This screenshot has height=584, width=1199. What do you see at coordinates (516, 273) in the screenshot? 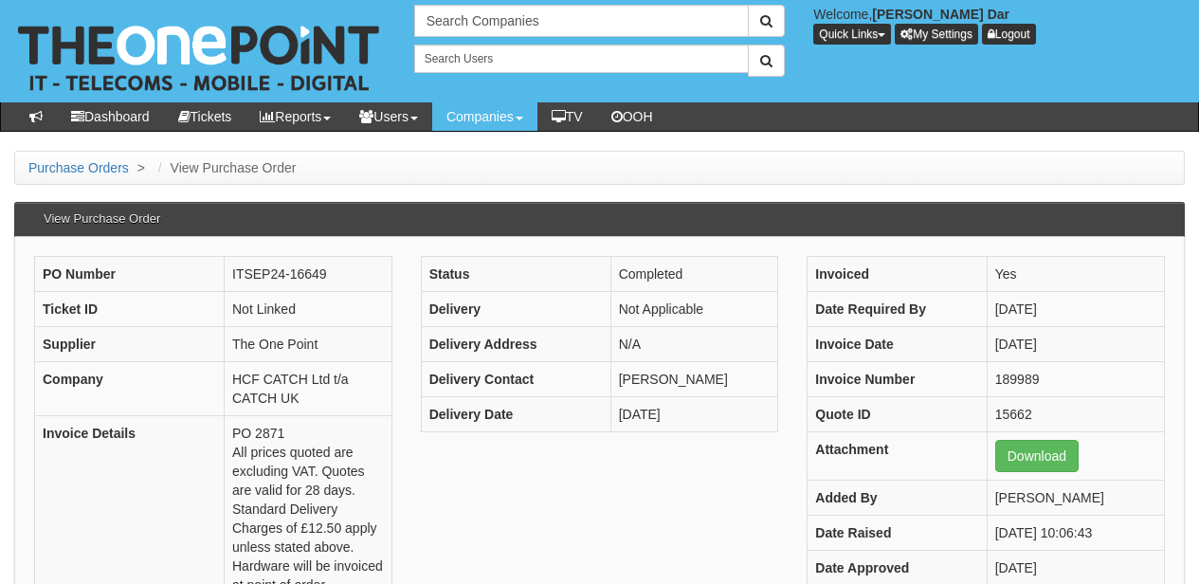
I see `th: Status` at bounding box center [516, 273].